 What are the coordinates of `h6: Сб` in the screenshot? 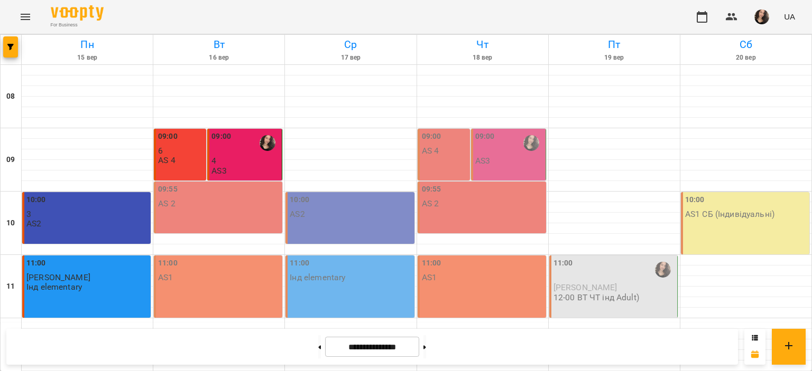 It's located at (746, 44).